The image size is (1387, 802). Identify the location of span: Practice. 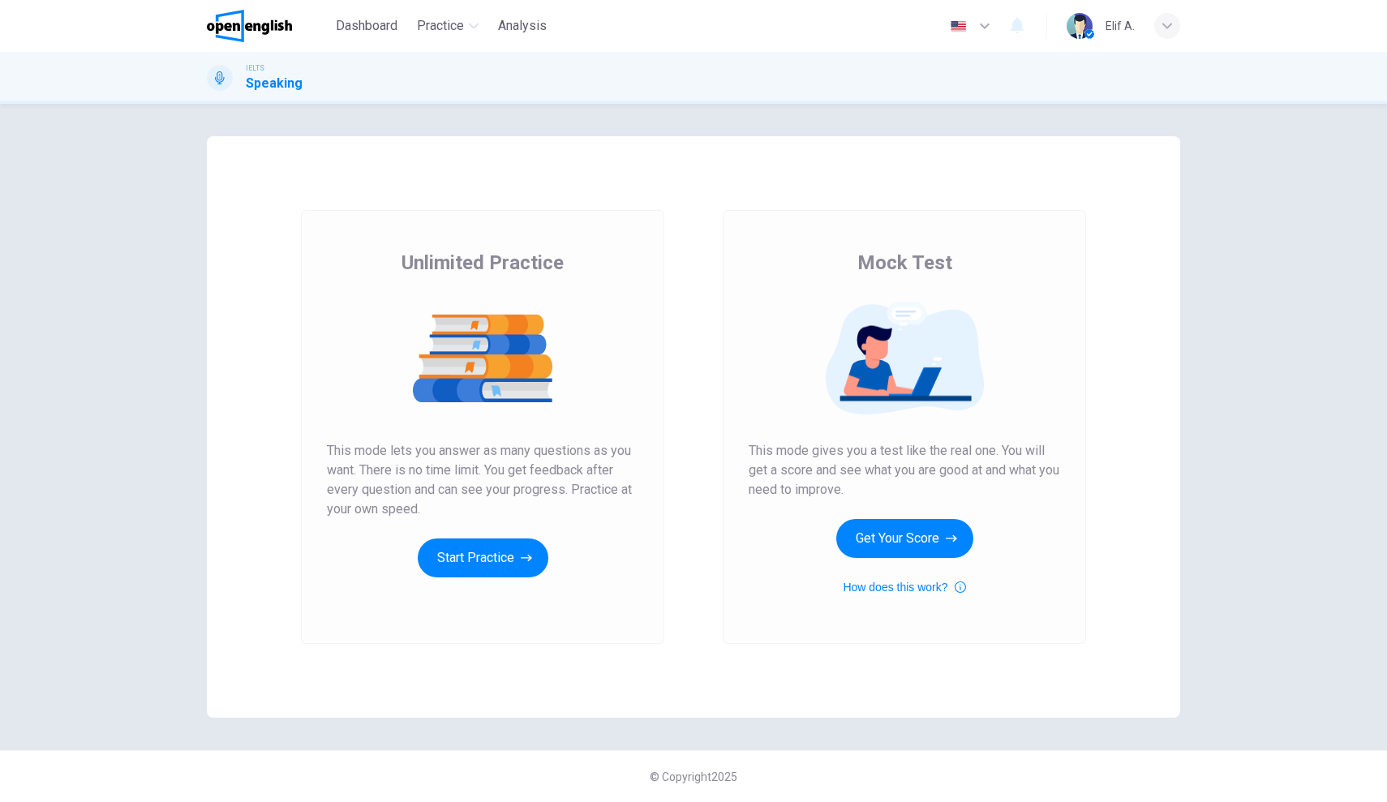
(440, 26).